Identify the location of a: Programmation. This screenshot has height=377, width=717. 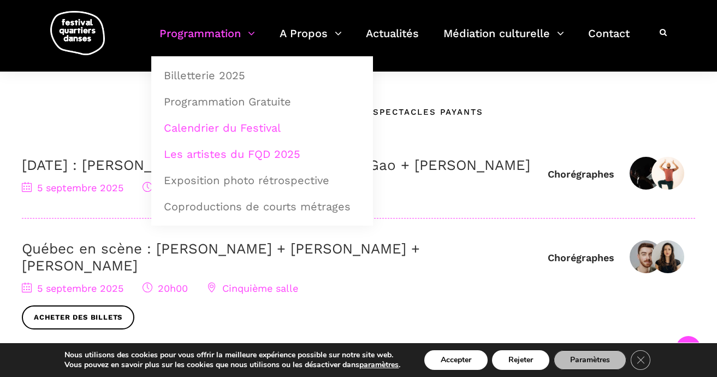
(207, 40).